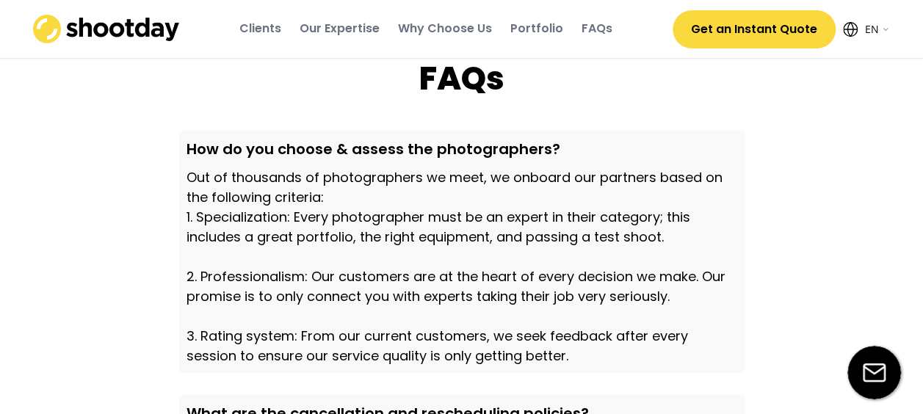 Image resolution: width=923 pixels, height=414 pixels. Describe the element at coordinates (874, 372) in the screenshot. I see `img: email-icon%20%281%29.svg` at that location.